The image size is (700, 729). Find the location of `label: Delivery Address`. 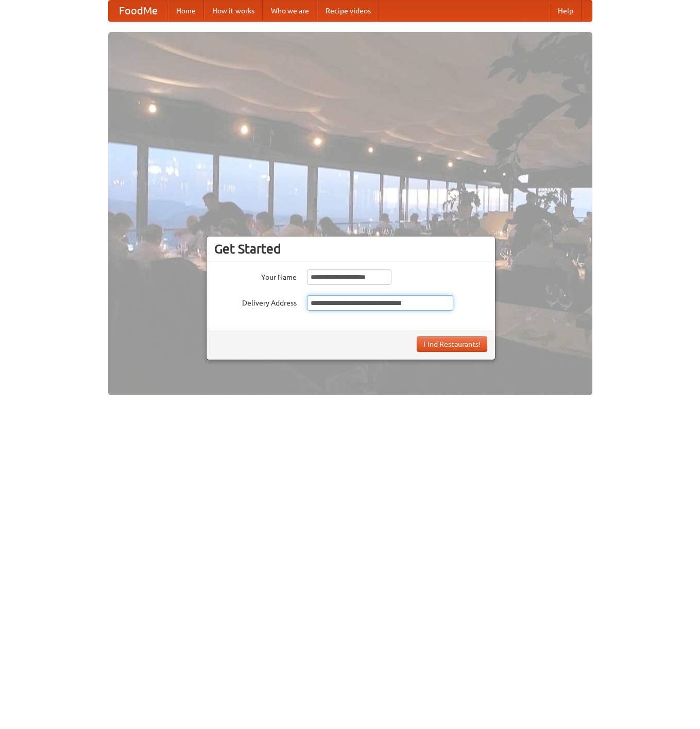

label: Delivery Address is located at coordinates (255, 301).